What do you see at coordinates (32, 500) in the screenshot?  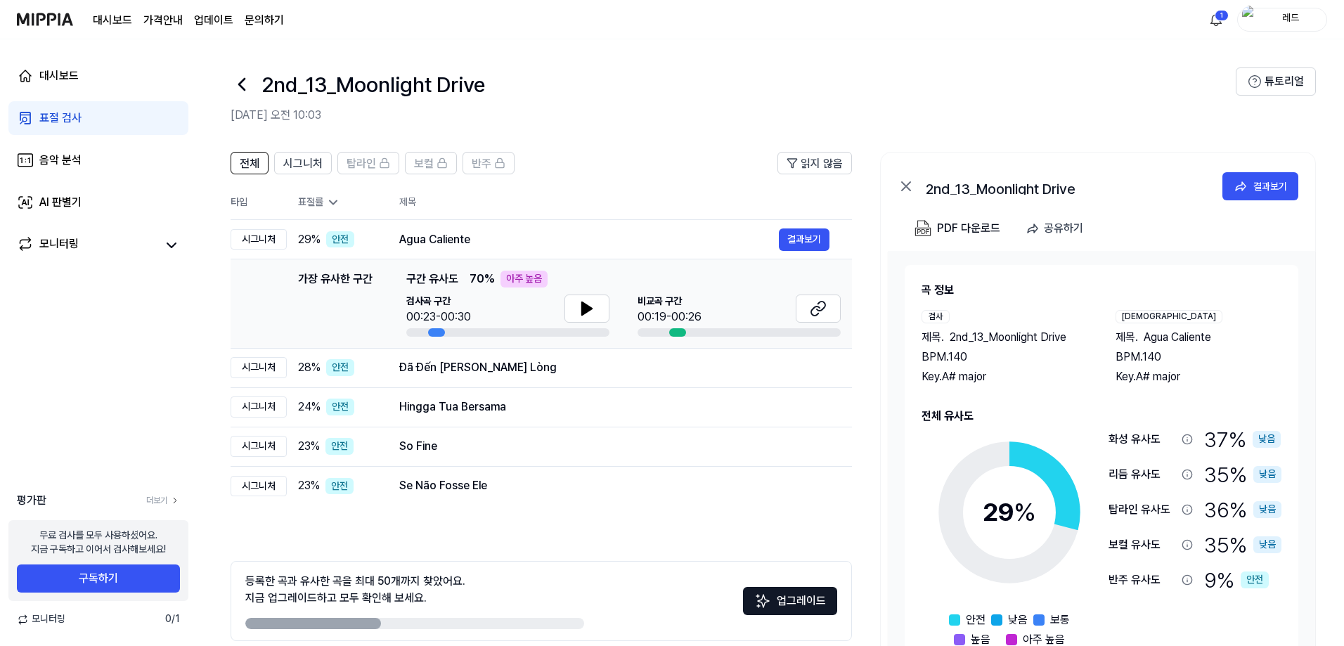 I see `span: 평가판` at bounding box center [32, 500].